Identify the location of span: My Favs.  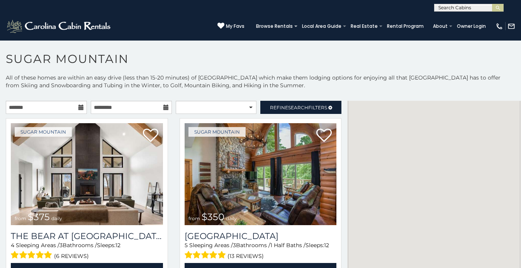
(235, 26).